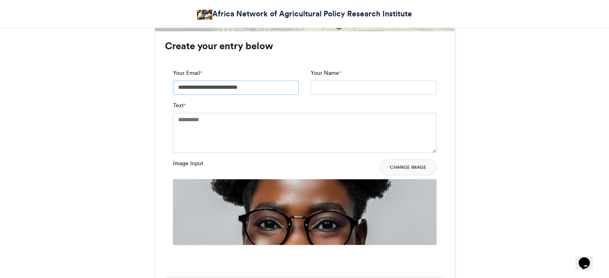 The image size is (609, 278). Describe the element at coordinates (326, 73) in the screenshot. I see `label: Your Name` at that location.